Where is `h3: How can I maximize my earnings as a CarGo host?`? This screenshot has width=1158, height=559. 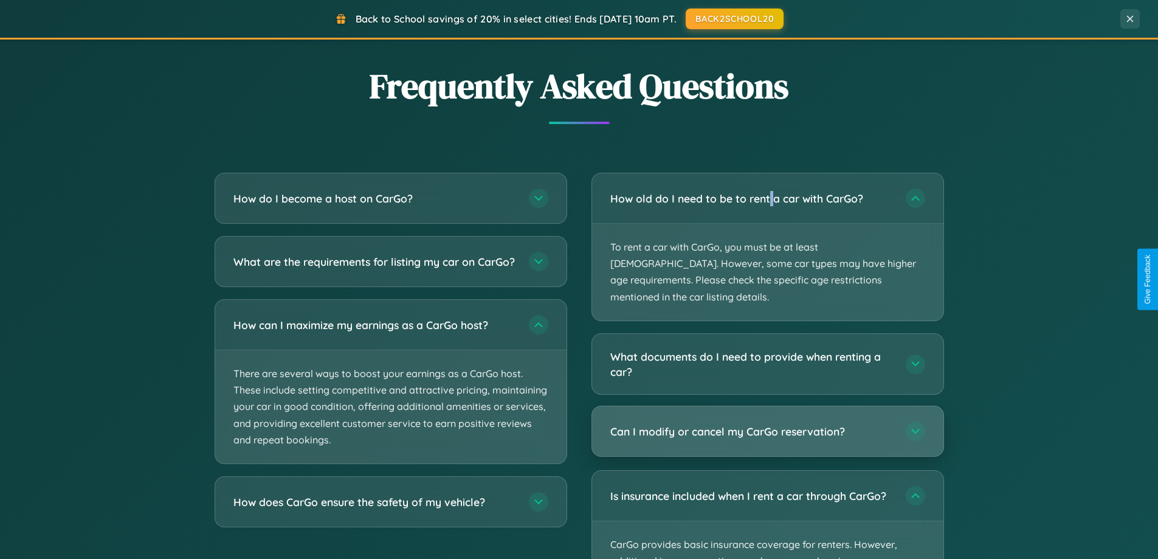 h3: How can I maximize my earnings as a CarGo host? is located at coordinates (375, 325).